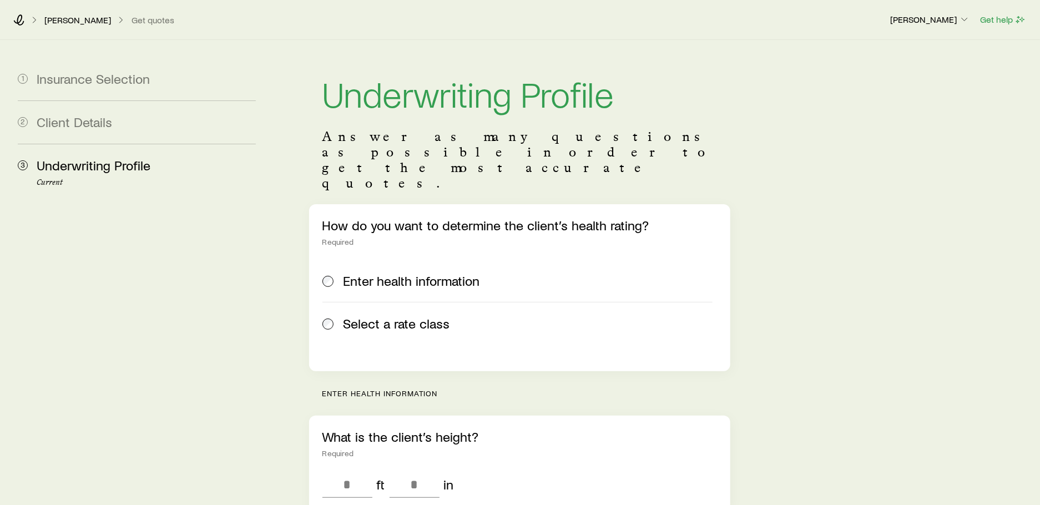 The height and width of the screenshot is (505, 1040). I want to click on span: 1, so click(23, 79).